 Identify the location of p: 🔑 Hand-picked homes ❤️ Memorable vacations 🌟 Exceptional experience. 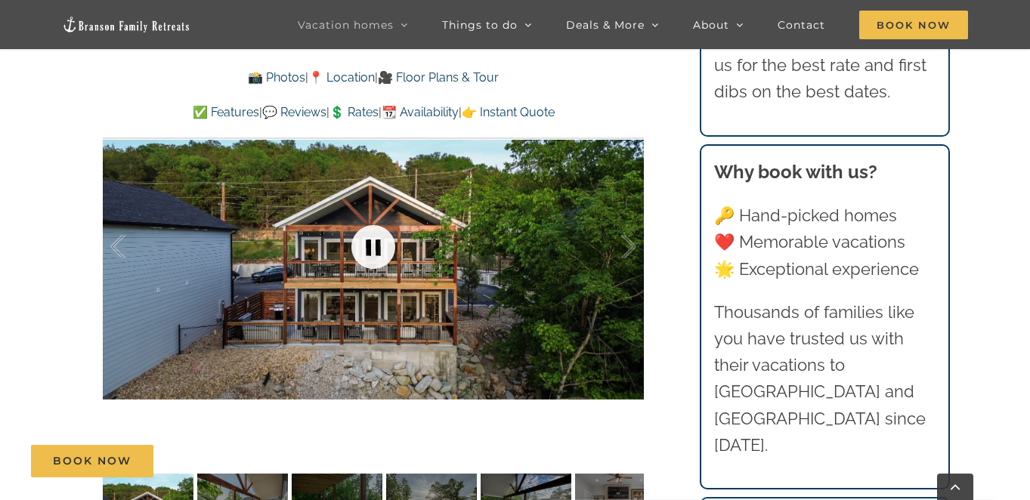
(824, 243).